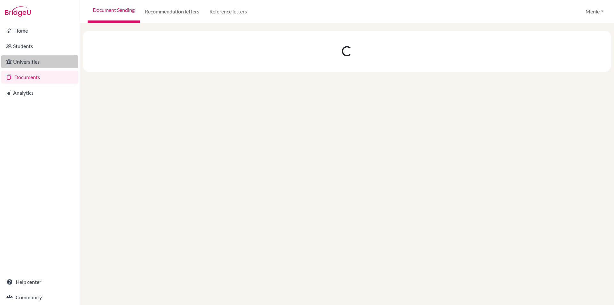 This screenshot has height=305, width=614. What do you see at coordinates (40, 297) in the screenshot?
I see `a: Community` at bounding box center [40, 297].